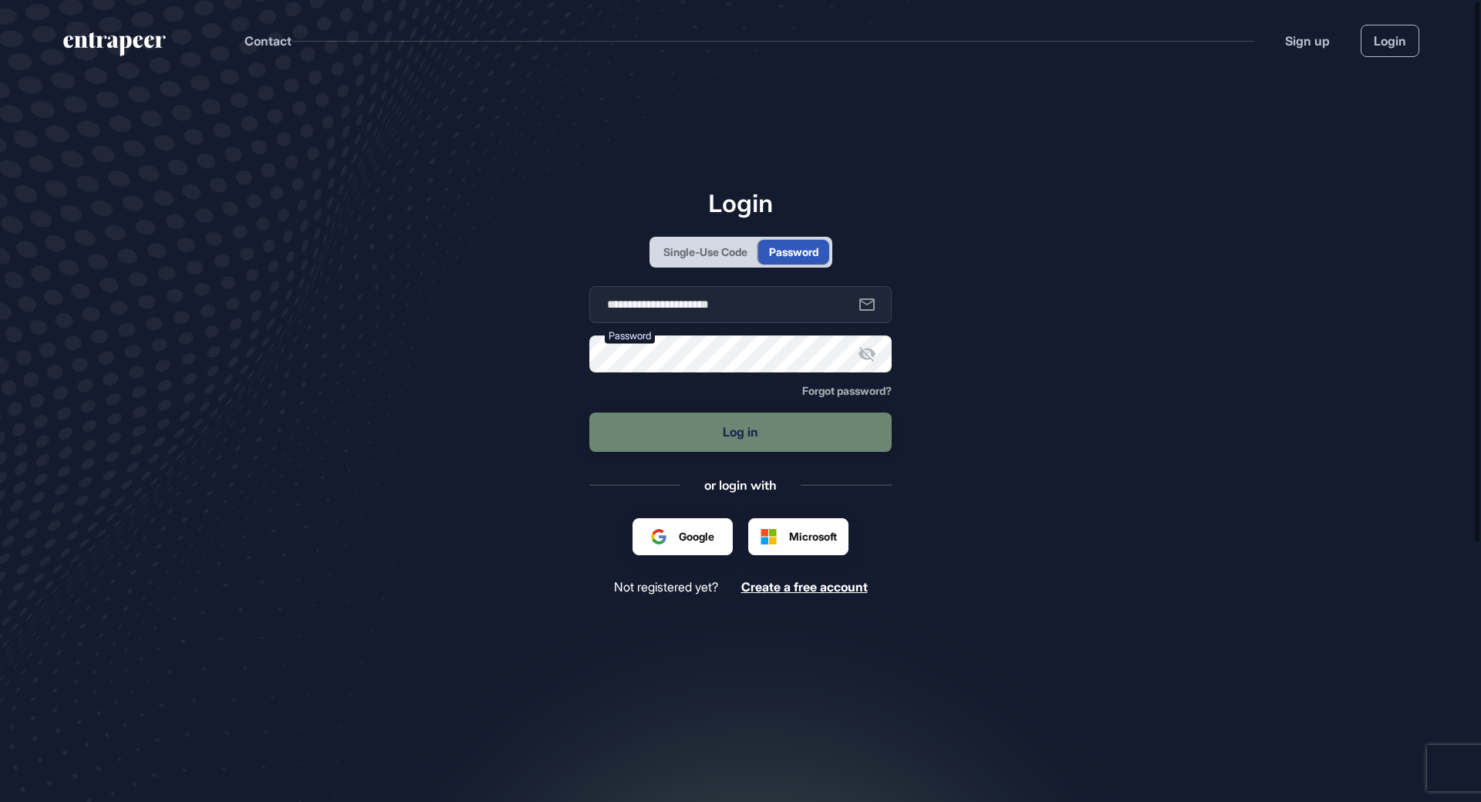  What do you see at coordinates (1390, 41) in the screenshot?
I see `a: Login` at bounding box center [1390, 41].